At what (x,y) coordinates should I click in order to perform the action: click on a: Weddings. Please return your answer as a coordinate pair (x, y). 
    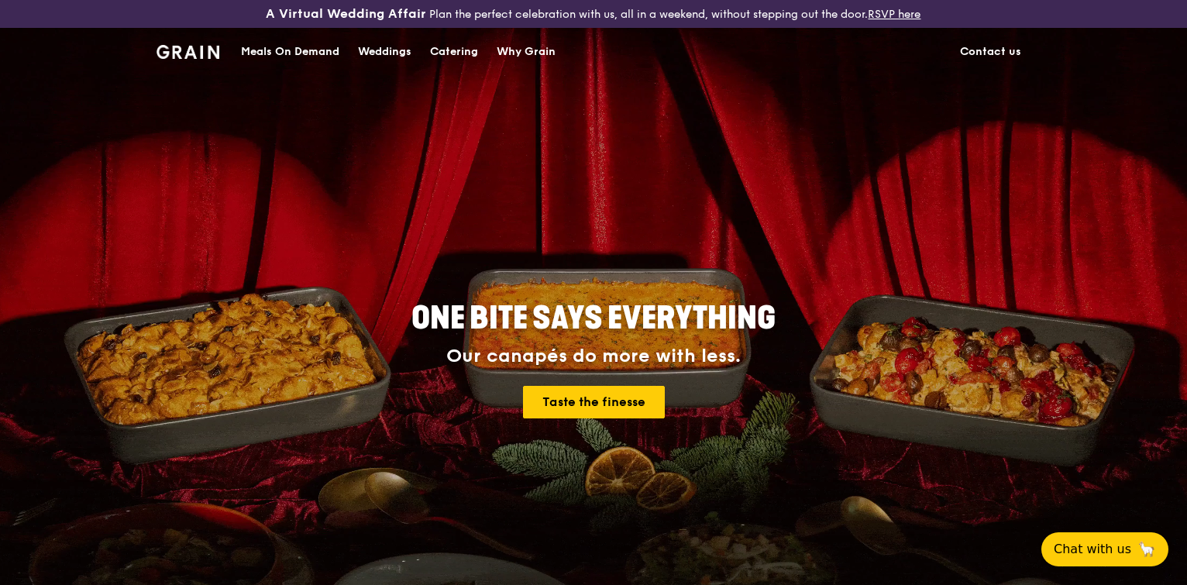
    Looking at the image, I should click on (384, 52).